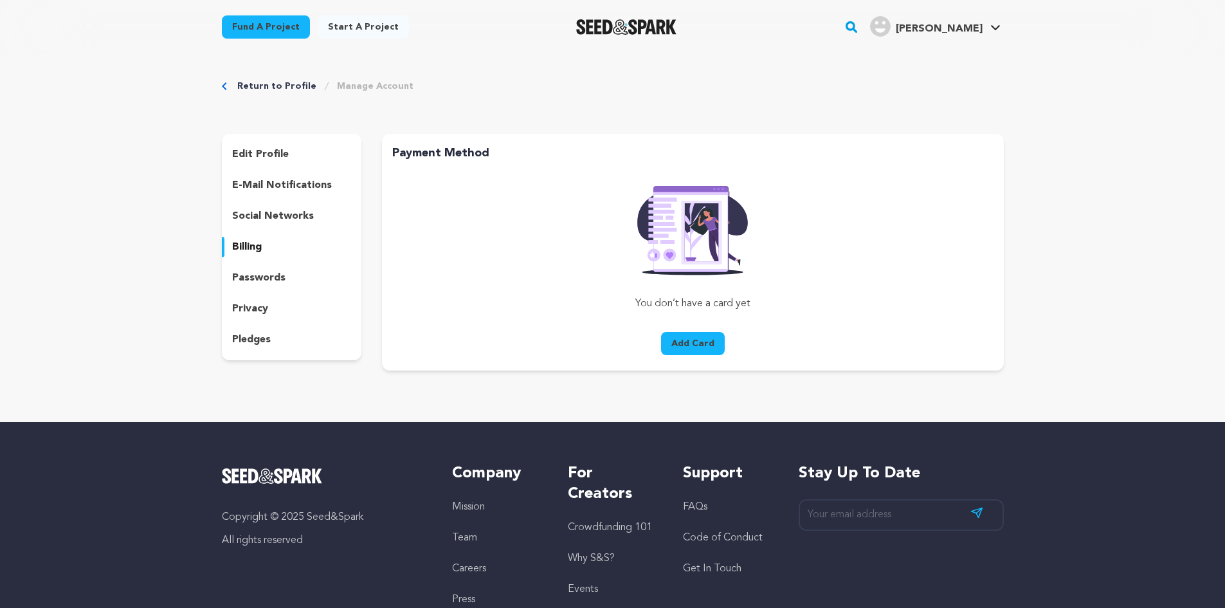  Describe the element at coordinates (626, 27) in the screenshot. I see `img: Seed&Spark Logo Dark Mode` at that location.